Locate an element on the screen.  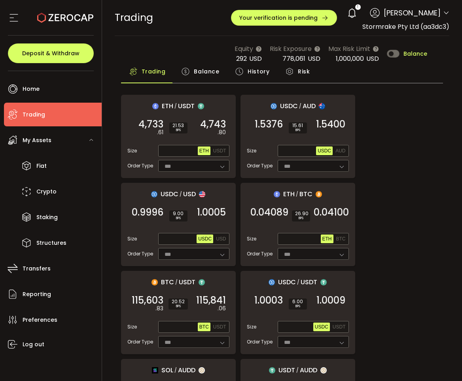
span: AUD is located at coordinates (340, 151).